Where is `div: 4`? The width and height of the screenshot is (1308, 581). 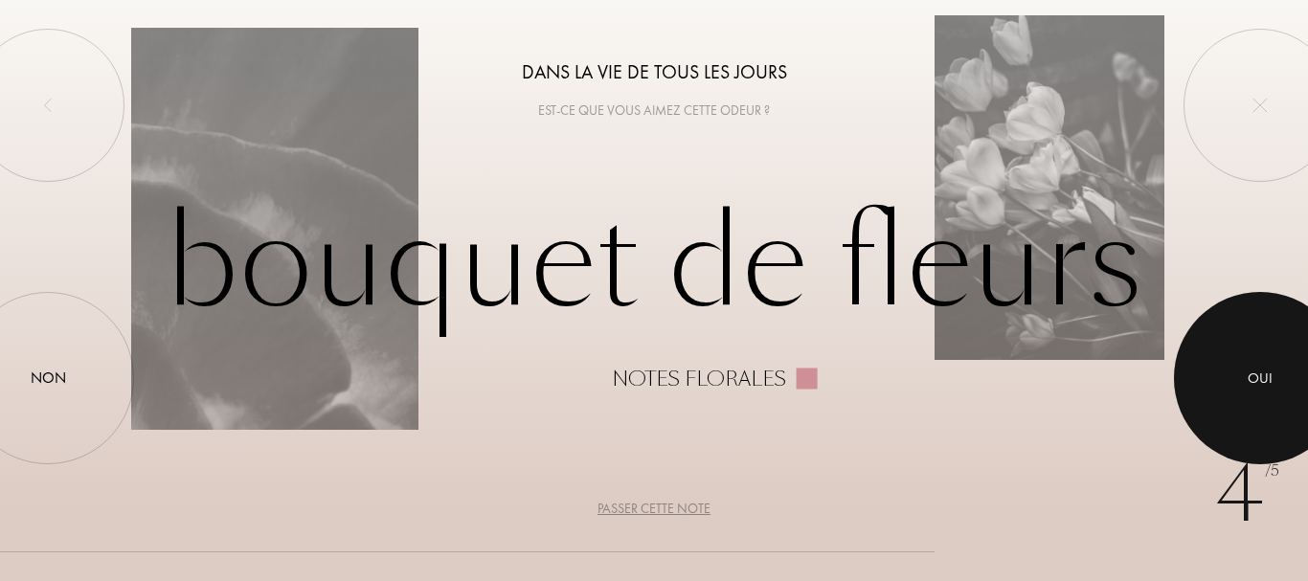 div: 4 is located at coordinates (1247, 495).